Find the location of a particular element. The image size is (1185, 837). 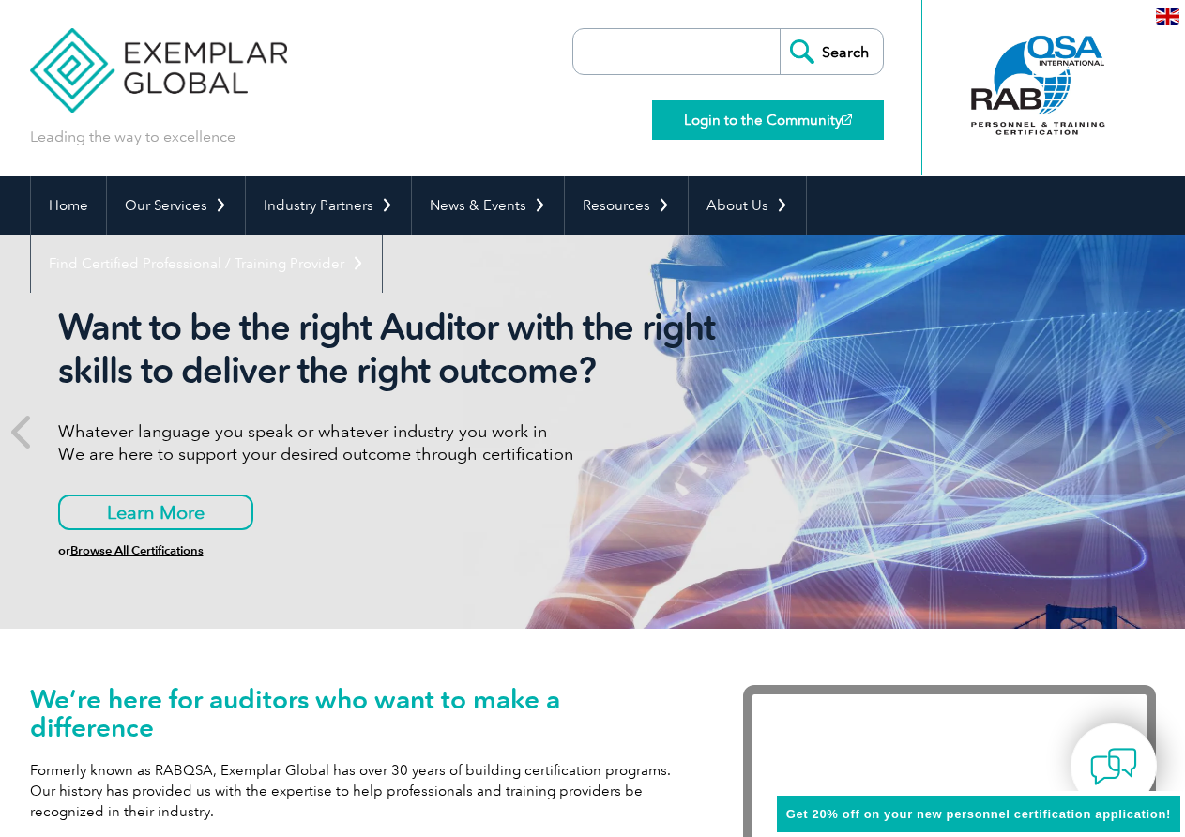

img: open_square.png is located at coordinates (846, 119).